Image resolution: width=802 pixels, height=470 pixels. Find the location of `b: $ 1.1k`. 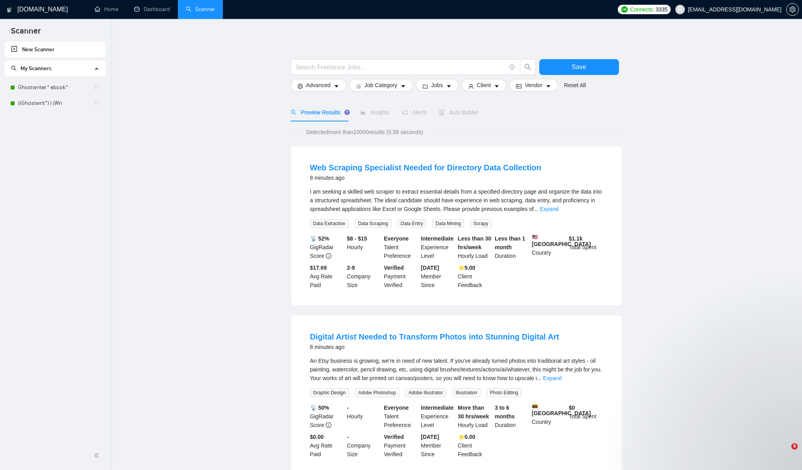

b: $ 1.1k is located at coordinates (575, 239).